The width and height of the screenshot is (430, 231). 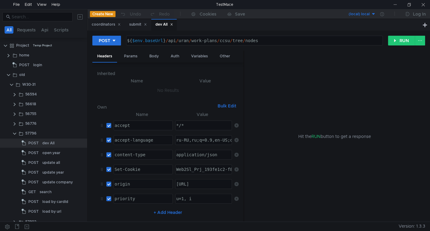 I want to click on div: Variables, so click(x=199, y=56).